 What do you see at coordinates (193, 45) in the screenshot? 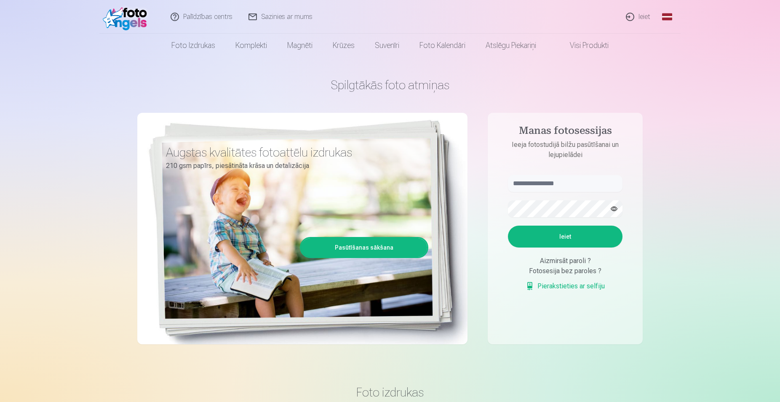
I see `a: Foto izdrukas` at bounding box center [193, 45].